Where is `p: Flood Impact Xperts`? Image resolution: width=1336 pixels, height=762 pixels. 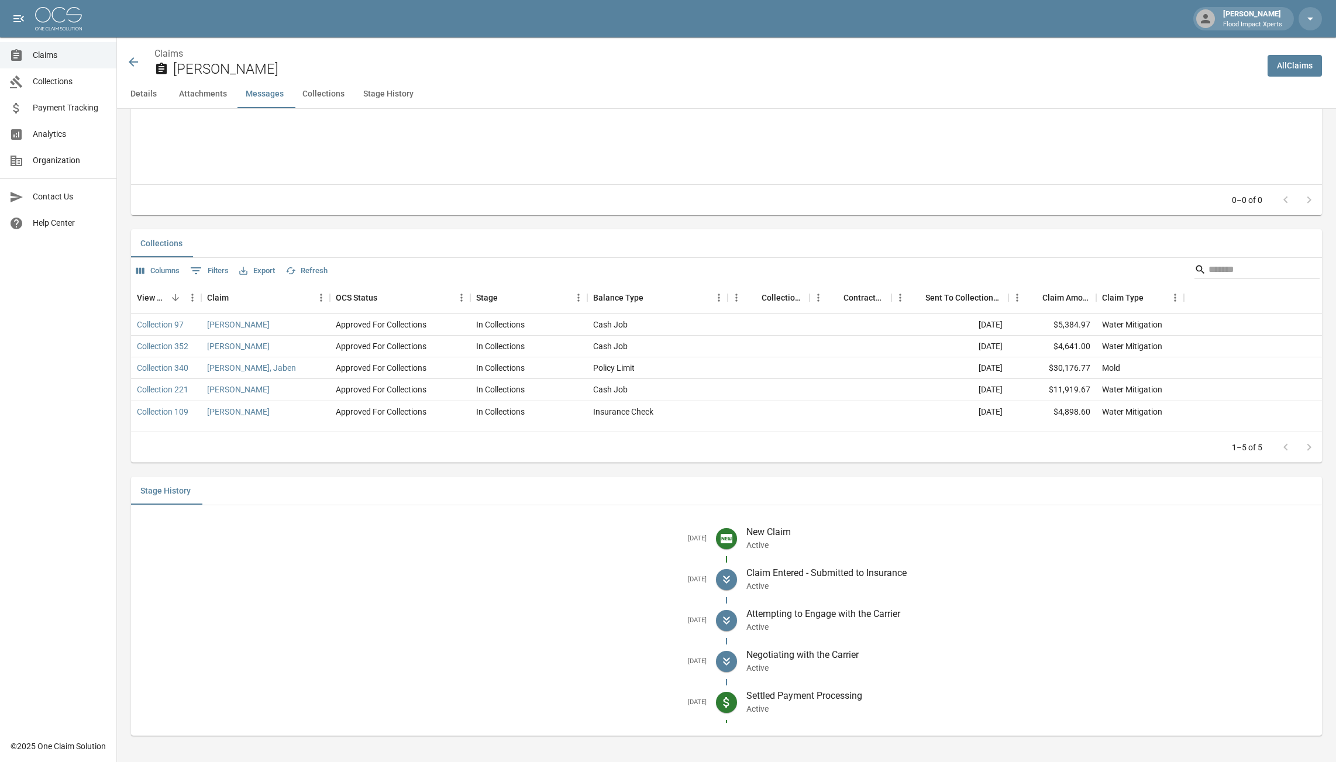
p: Flood Impact Xperts is located at coordinates (1252, 25).